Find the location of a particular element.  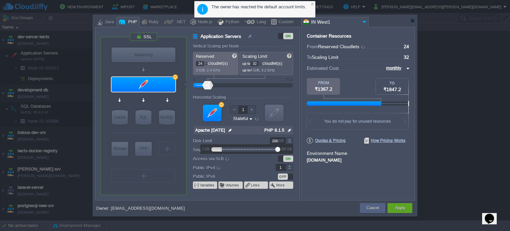

label: Access via SLB is located at coordinates (226, 158).